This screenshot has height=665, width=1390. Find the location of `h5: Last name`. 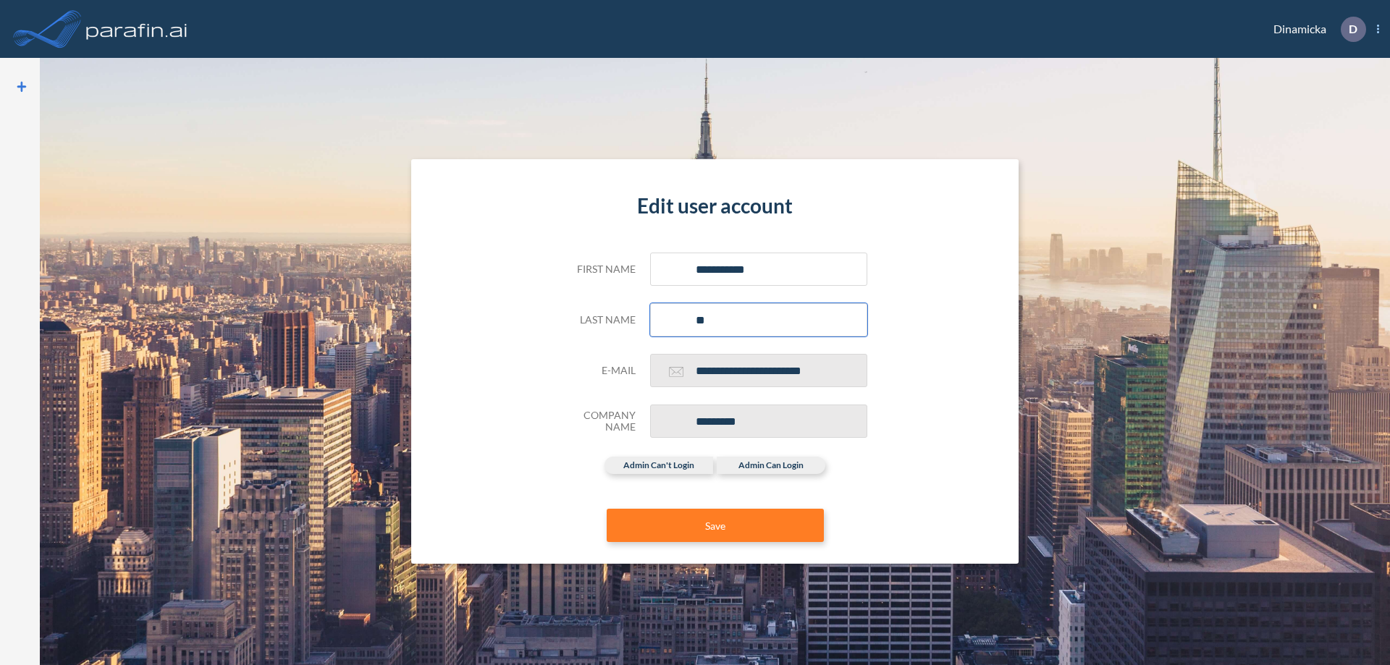

h5: Last name is located at coordinates (599, 320).